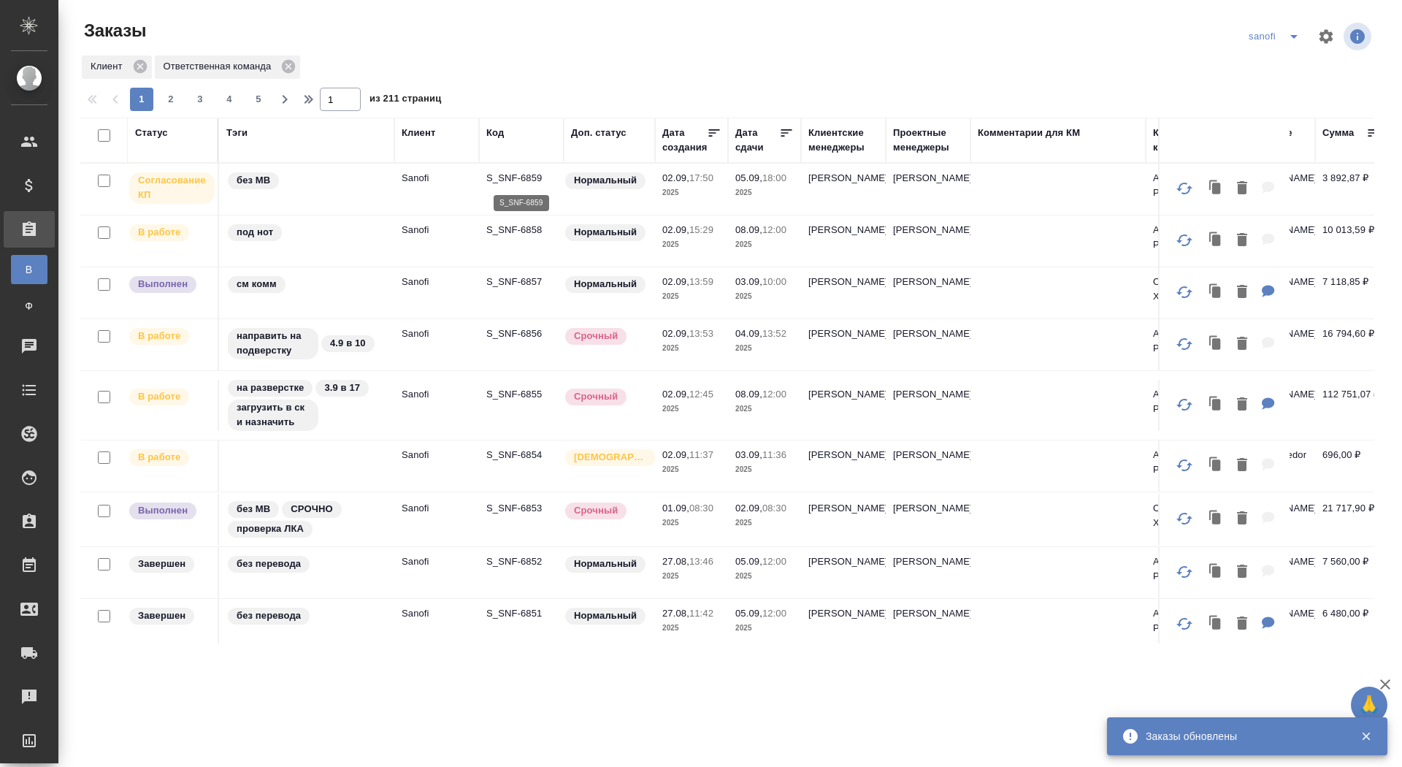  What do you see at coordinates (1277, 37) in the screenshot?
I see `div: split button` at bounding box center [1277, 37].